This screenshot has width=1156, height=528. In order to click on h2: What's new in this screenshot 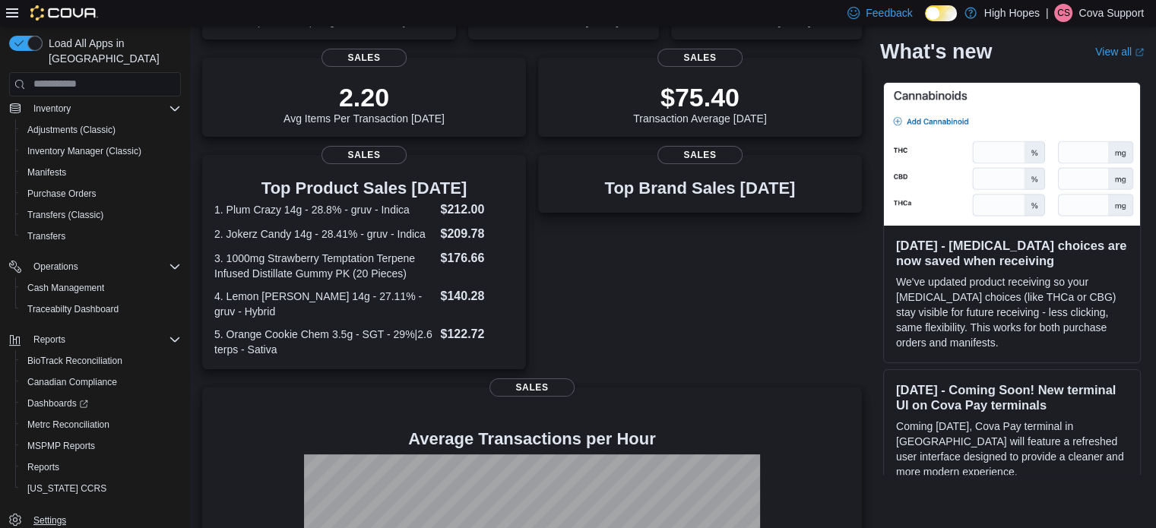, I will do `click(936, 52)`.